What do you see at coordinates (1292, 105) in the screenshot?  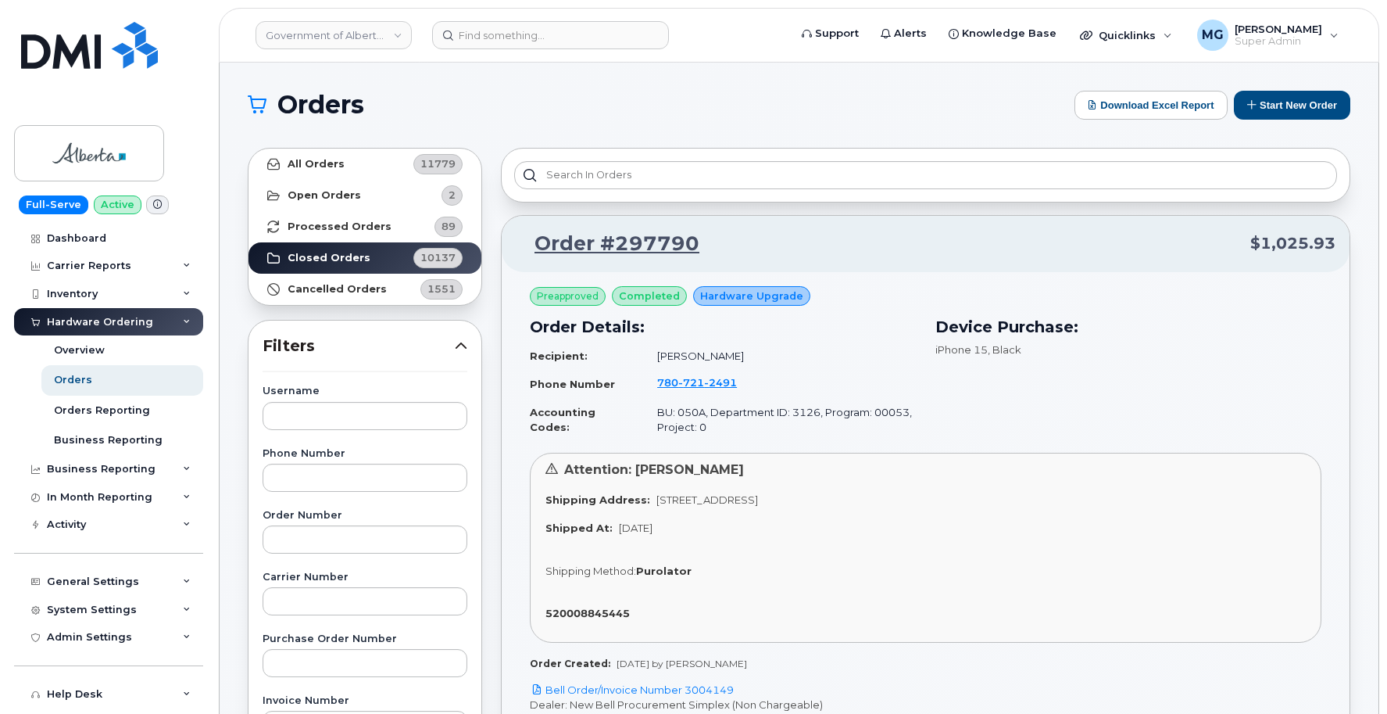 I see `button: Start New Order` at bounding box center [1292, 105].